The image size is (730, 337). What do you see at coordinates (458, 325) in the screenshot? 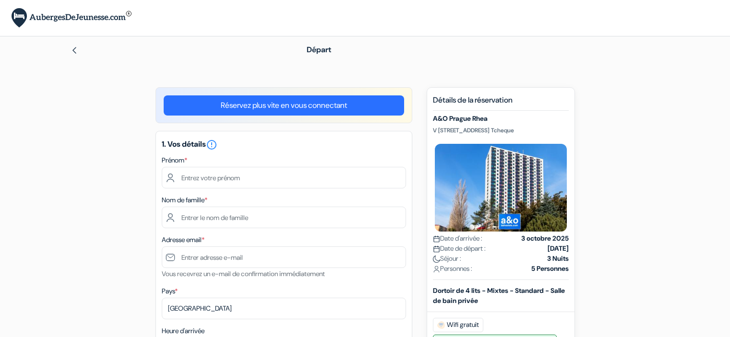
I see `span: Wifi gratuit` at bounding box center [458, 325].